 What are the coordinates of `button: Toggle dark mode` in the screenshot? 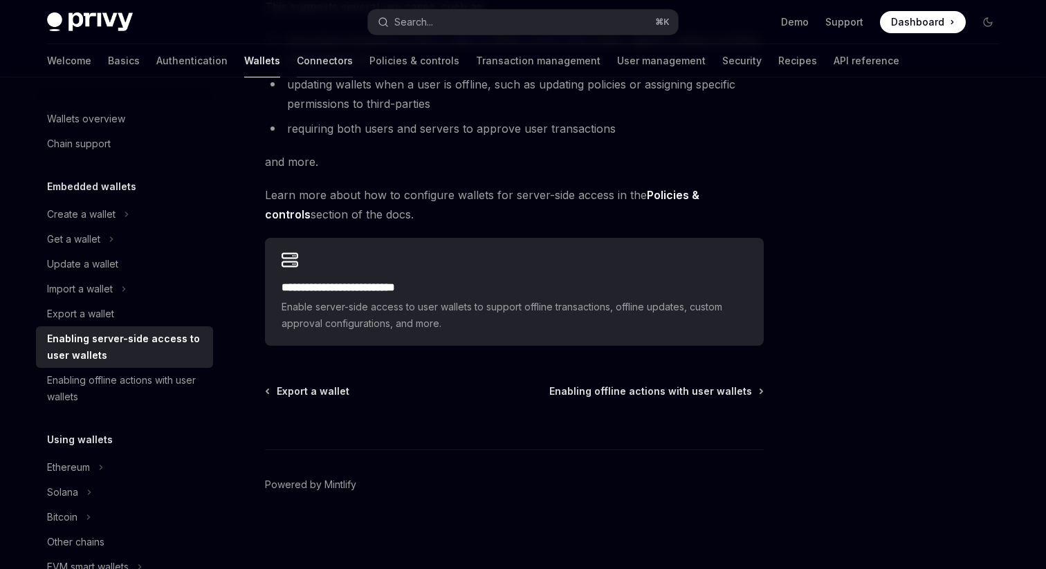 It's located at (988, 22).